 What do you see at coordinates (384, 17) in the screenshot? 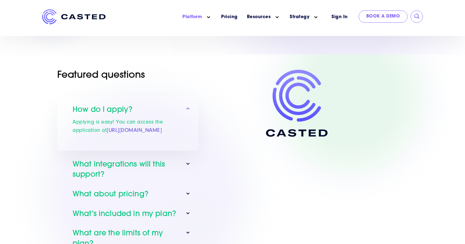
I see `a: Book a Demo` at bounding box center [384, 17].